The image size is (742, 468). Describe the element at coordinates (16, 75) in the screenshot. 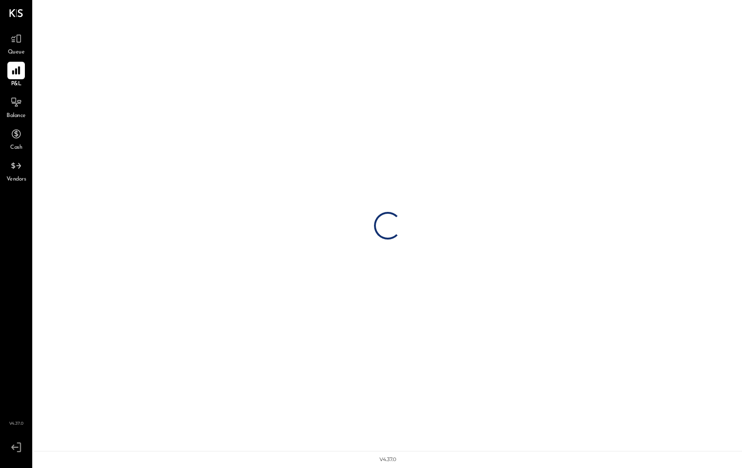

I see `a: P&L` at that location.